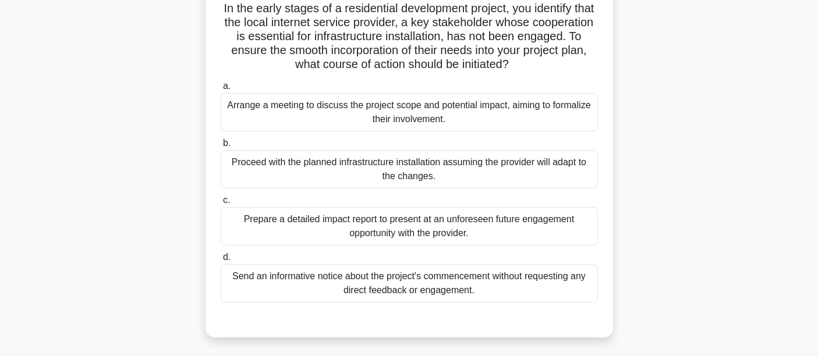 The width and height of the screenshot is (818, 356). Describe the element at coordinates (409, 37) in the screenshot. I see `h5: In the early stages of a residential development project, you identify that the local internet se...` at that location.